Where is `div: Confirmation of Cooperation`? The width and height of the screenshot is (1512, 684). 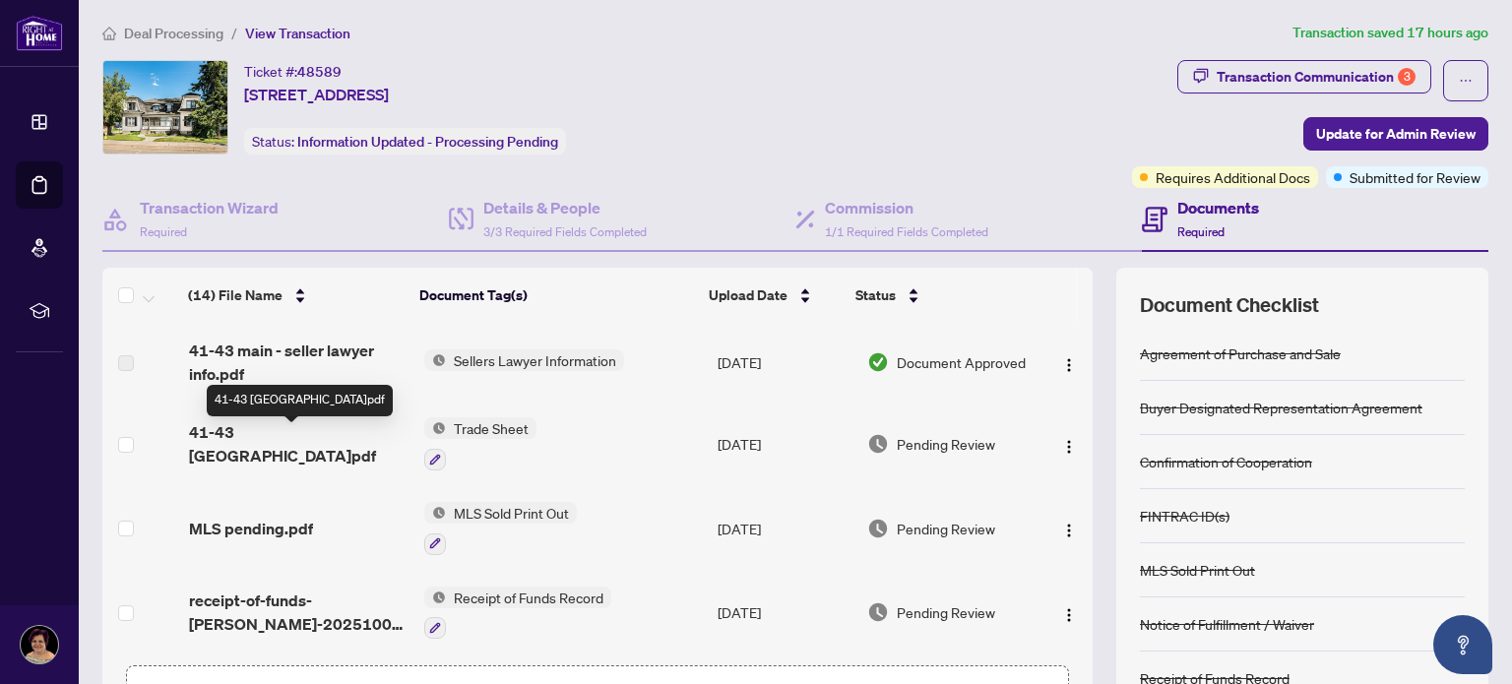
div: Confirmation of Cooperation is located at coordinates (1225, 462).